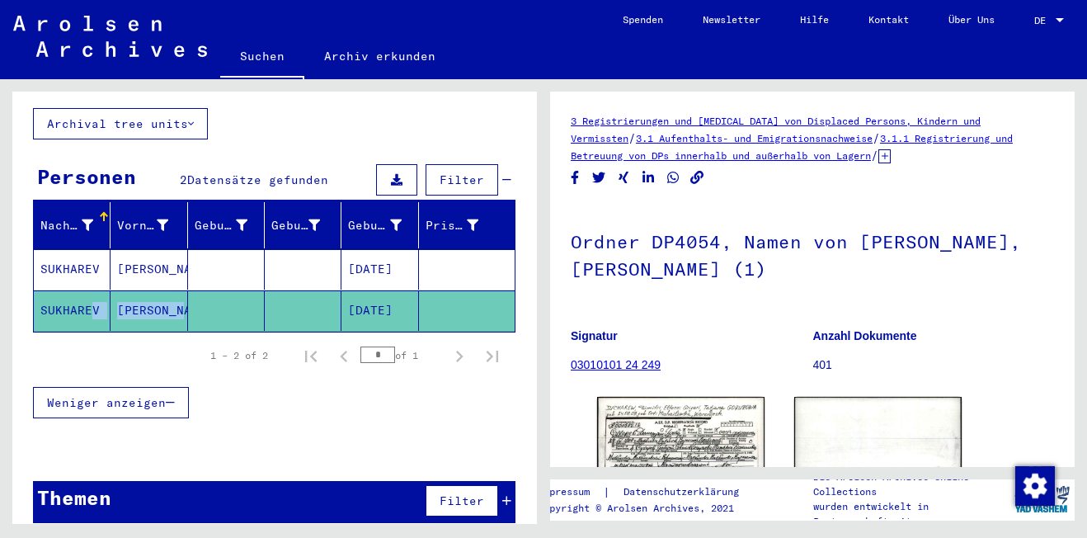 This screenshot has width=1087, height=538. Describe the element at coordinates (379, 56) in the screenshot. I see `a: Archiv erkunden` at that location.